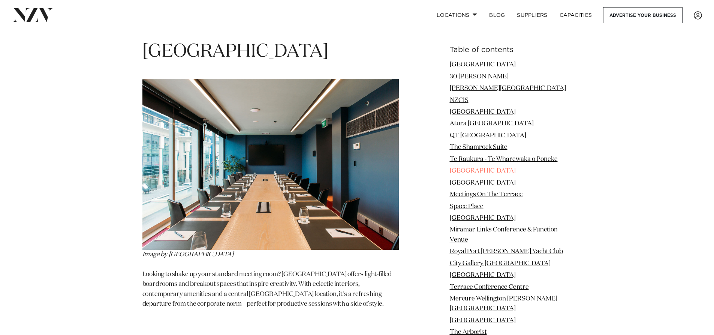 The image size is (714, 335). What do you see at coordinates (486, 194) in the screenshot?
I see `a: Meetings On The Terrace` at bounding box center [486, 194].